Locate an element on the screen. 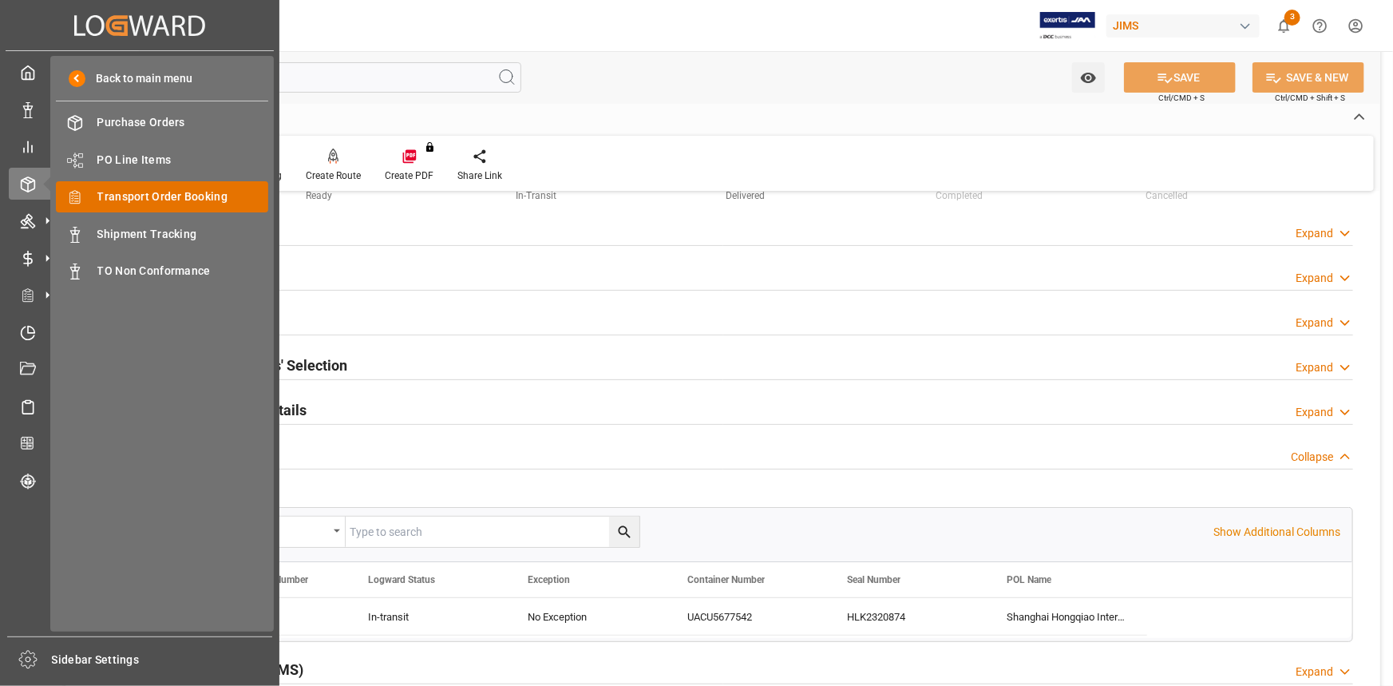 The width and height of the screenshot is (1393, 686). span: Delivered is located at coordinates (745, 196).